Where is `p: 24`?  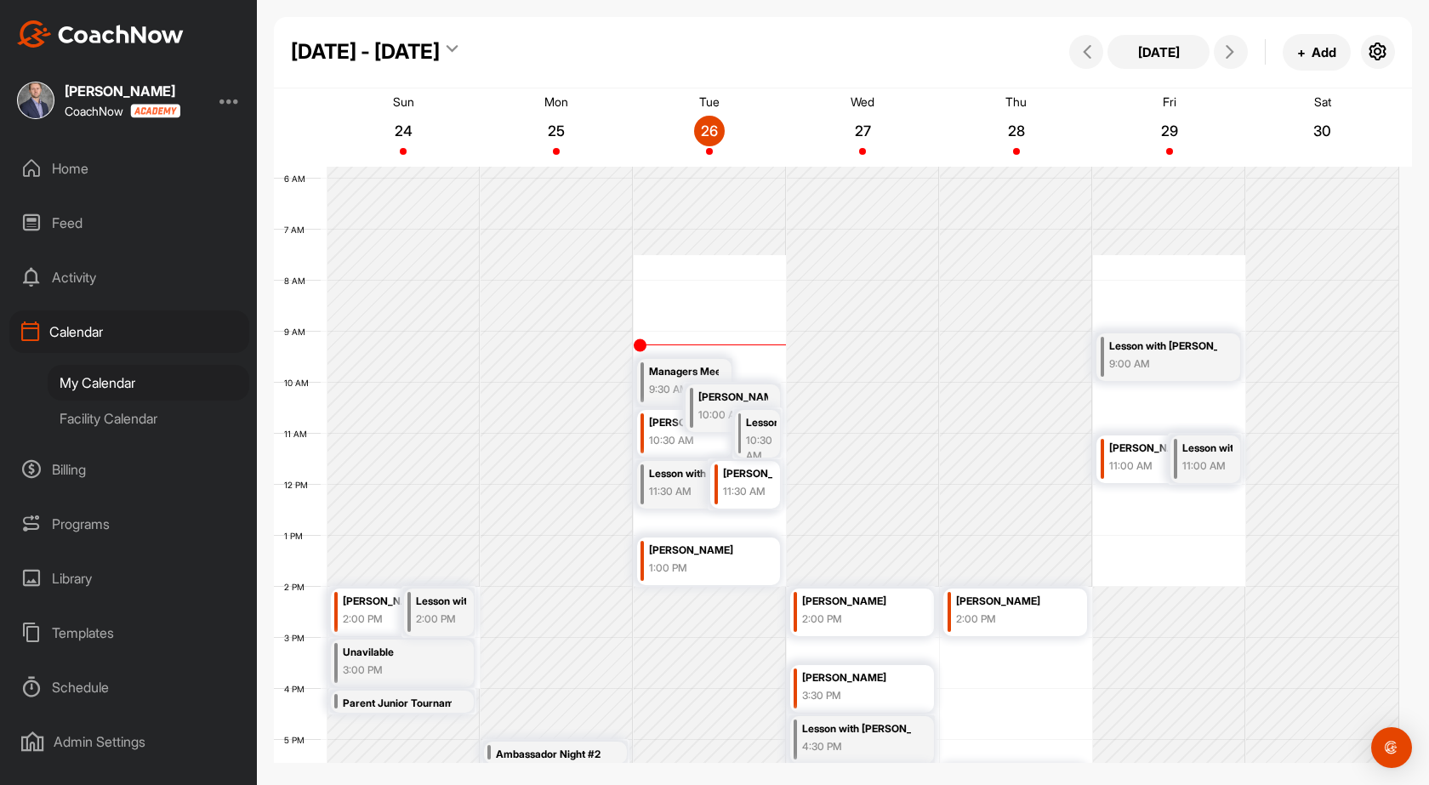 p: 24 is located at coordinates (403, 131).